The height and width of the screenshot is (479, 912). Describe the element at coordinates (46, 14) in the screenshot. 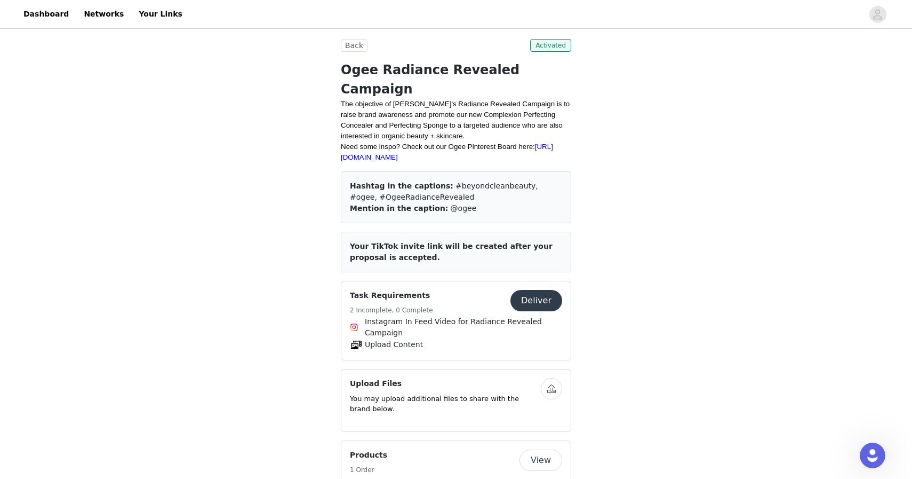

I see `a: Dashboard` at that location.